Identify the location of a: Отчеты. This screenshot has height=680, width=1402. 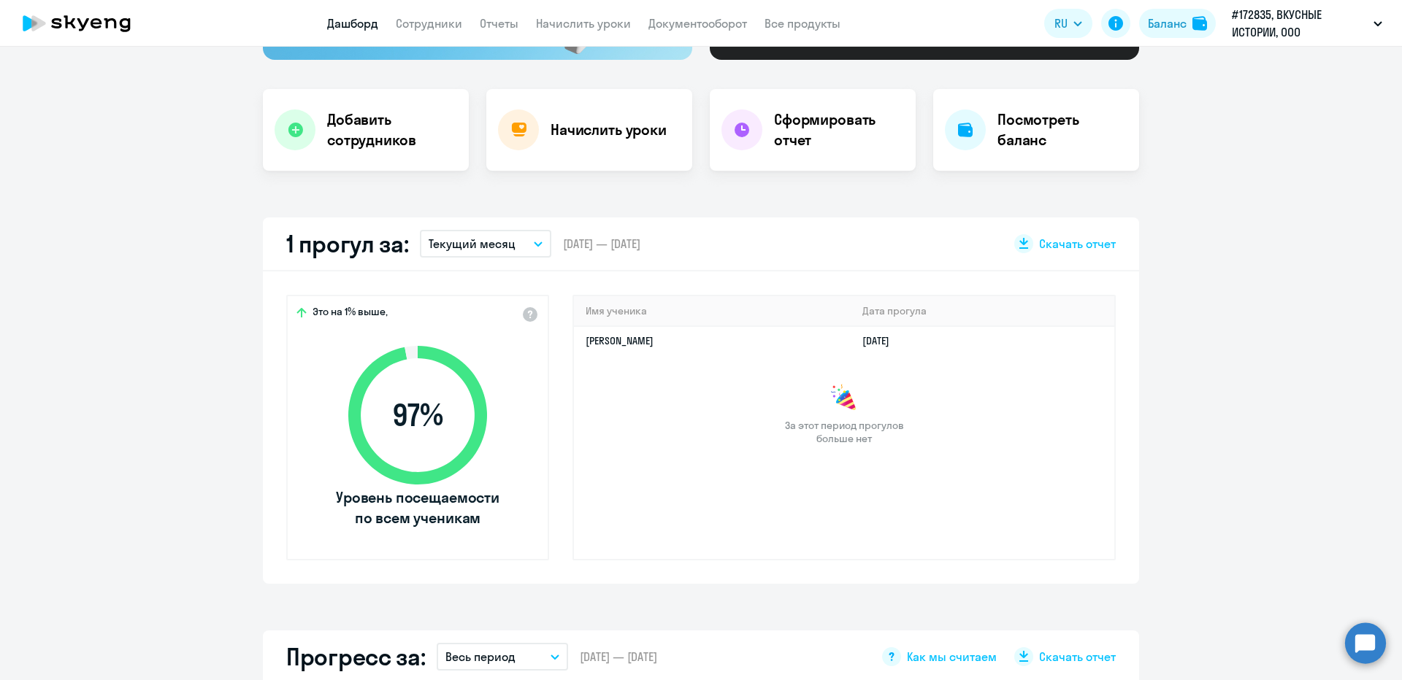
(499, 23).